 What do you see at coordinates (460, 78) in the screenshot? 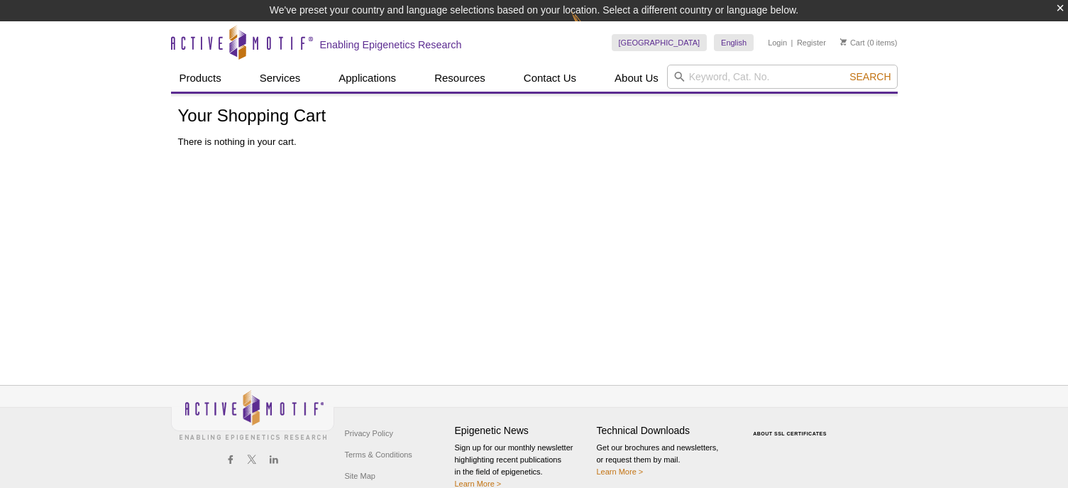
I see `a: Resources` at bounding box center [460, 78].